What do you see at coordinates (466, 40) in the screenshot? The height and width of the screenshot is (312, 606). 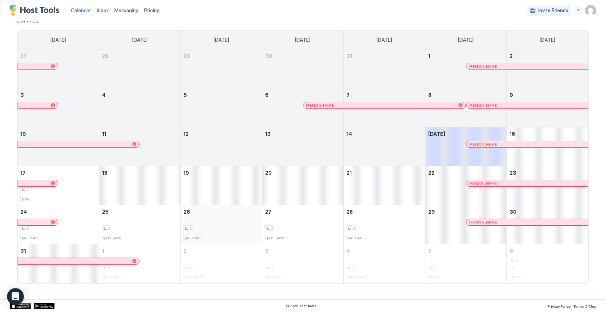 I see `a: Friday` at bounding box center [466, 40].